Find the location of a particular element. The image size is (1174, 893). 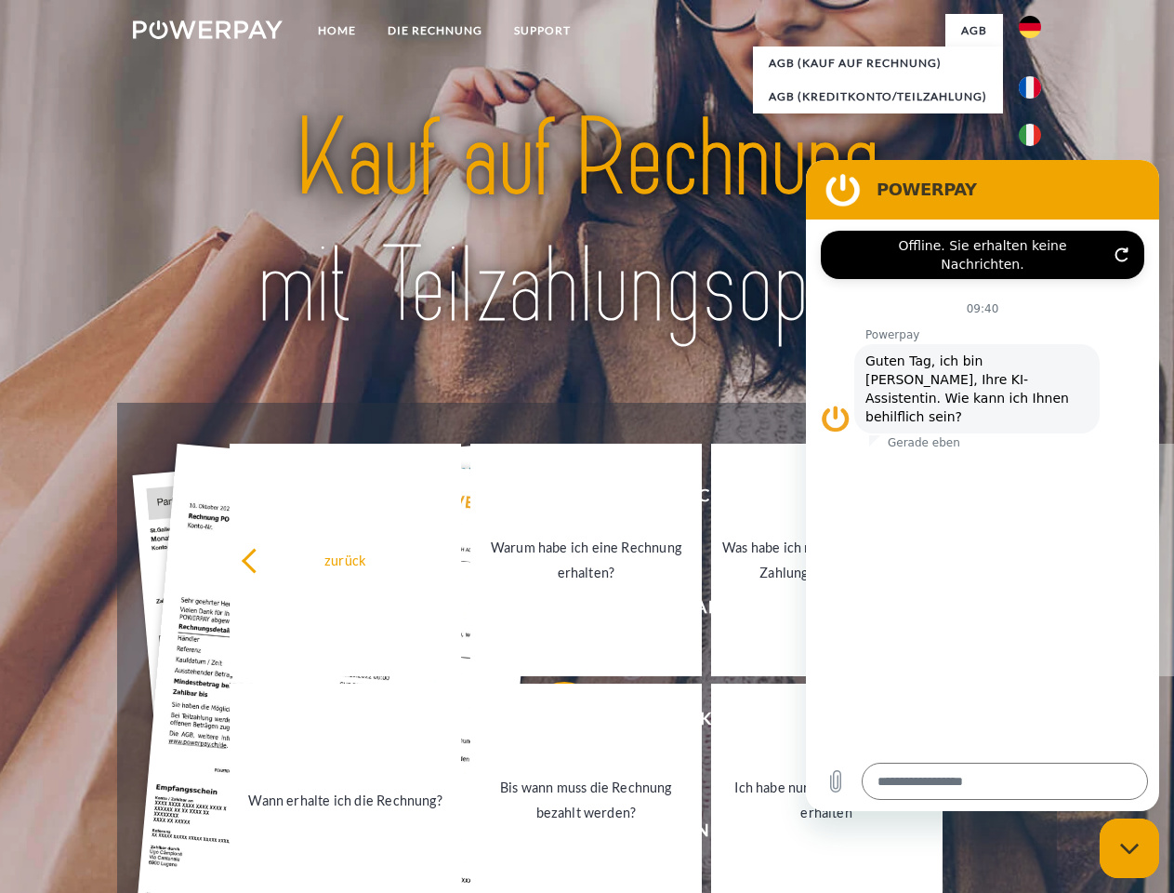

h2: POWERPAY is located at coordinates (203, 30).